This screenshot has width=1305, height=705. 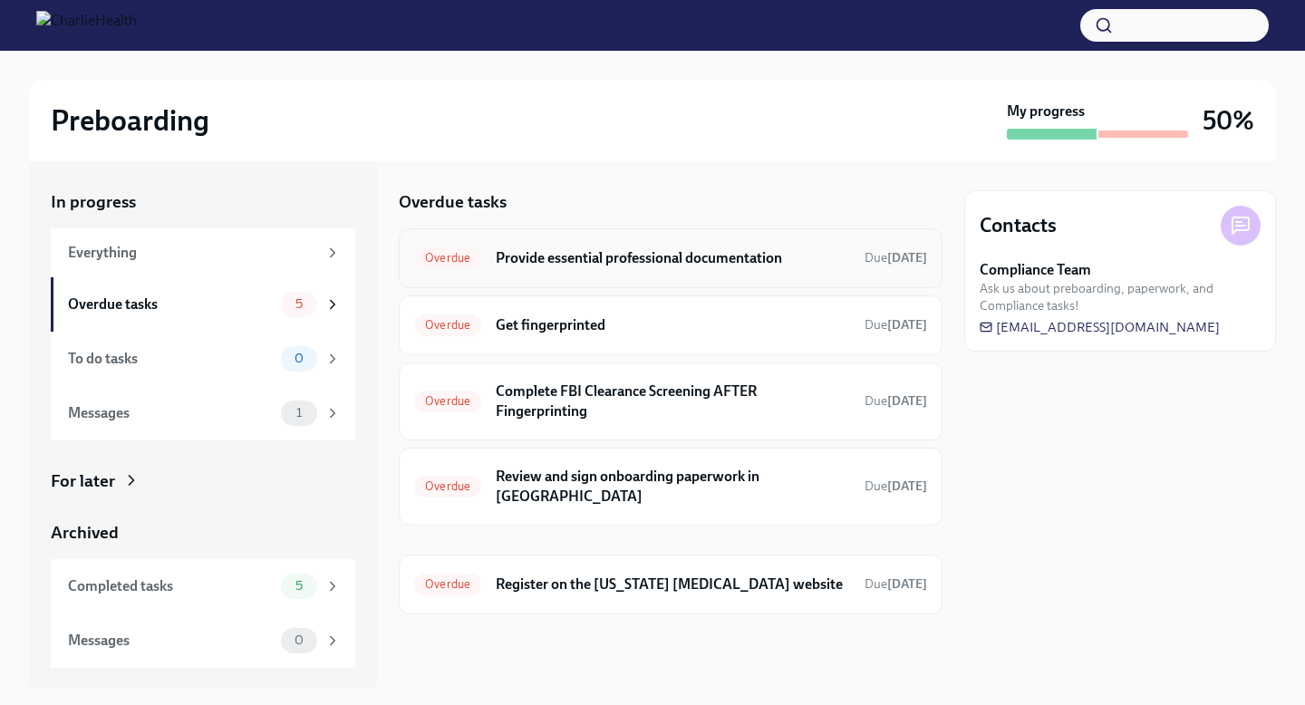 I want to click on a: Completed tasks5, so click(x=203, y=586).